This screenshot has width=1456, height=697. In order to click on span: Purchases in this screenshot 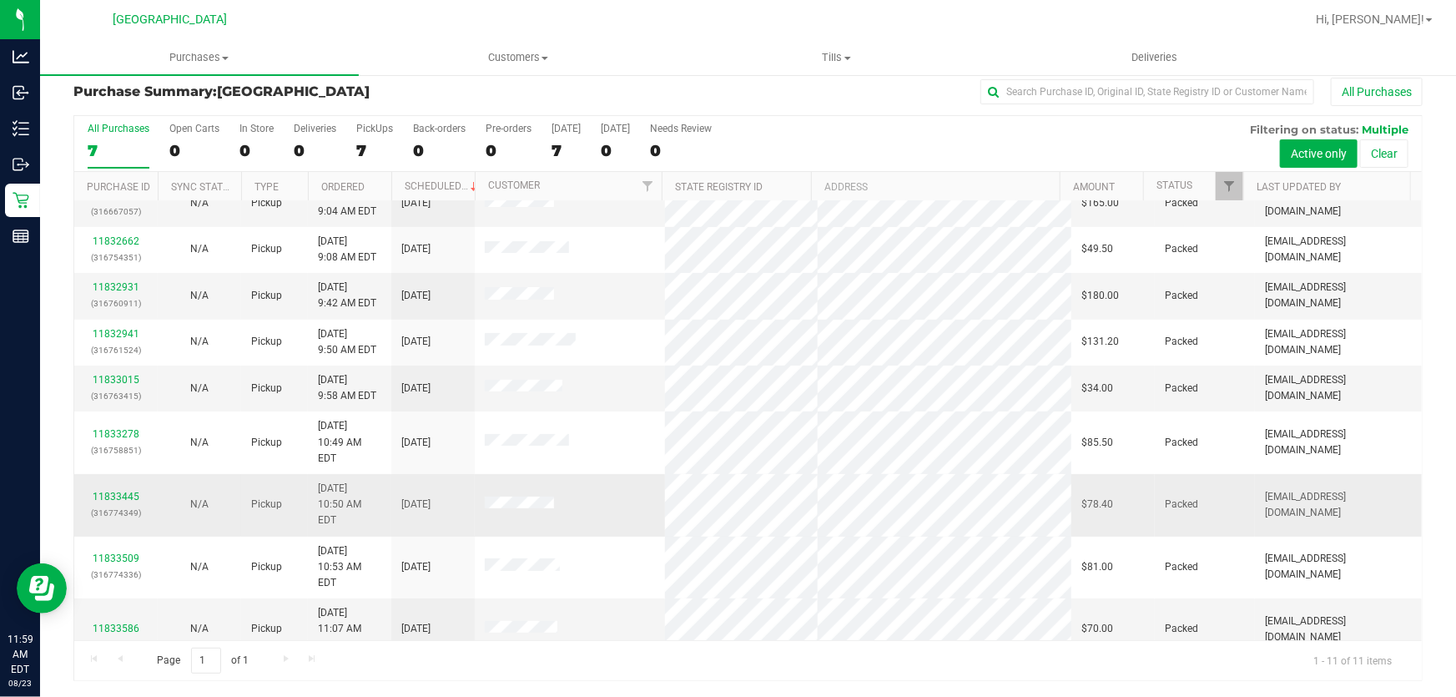, I will do `click(199, 58)`.